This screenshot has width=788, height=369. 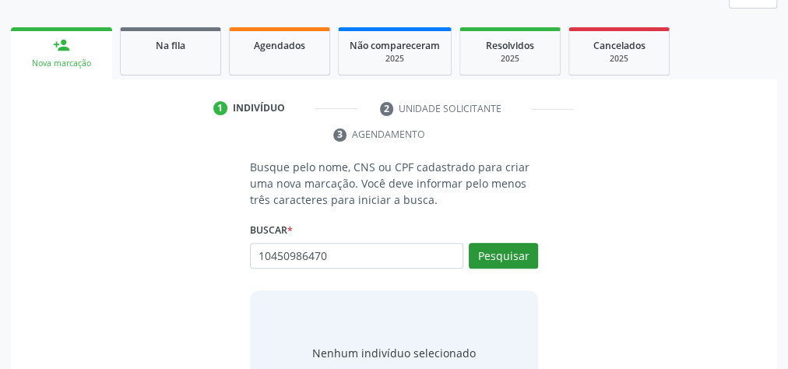 I want to click on span: Na fila, so click(x=170, y=45).